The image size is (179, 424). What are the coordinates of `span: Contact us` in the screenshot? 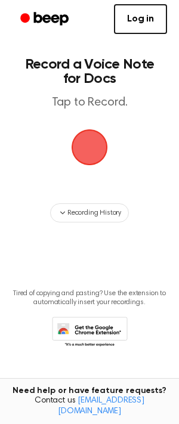 It's located at (89, 406).